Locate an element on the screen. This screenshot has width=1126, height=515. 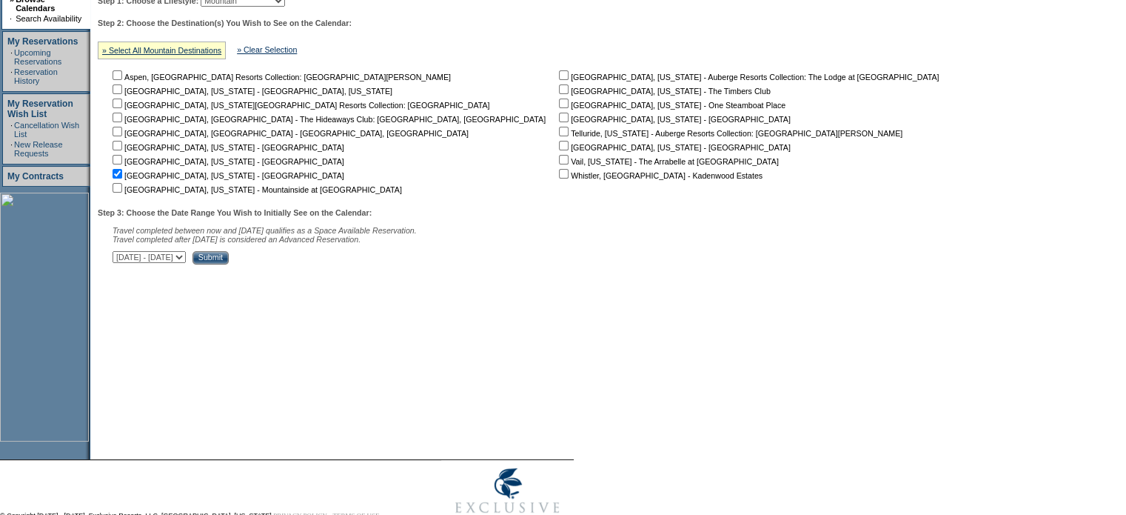
a: New Release Requests is located at coordinates (38, 149).